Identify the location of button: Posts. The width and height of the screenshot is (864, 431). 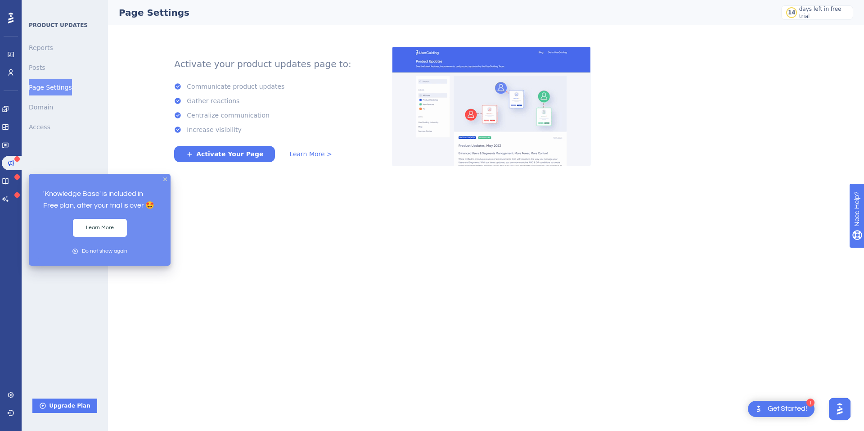
(37, 67).